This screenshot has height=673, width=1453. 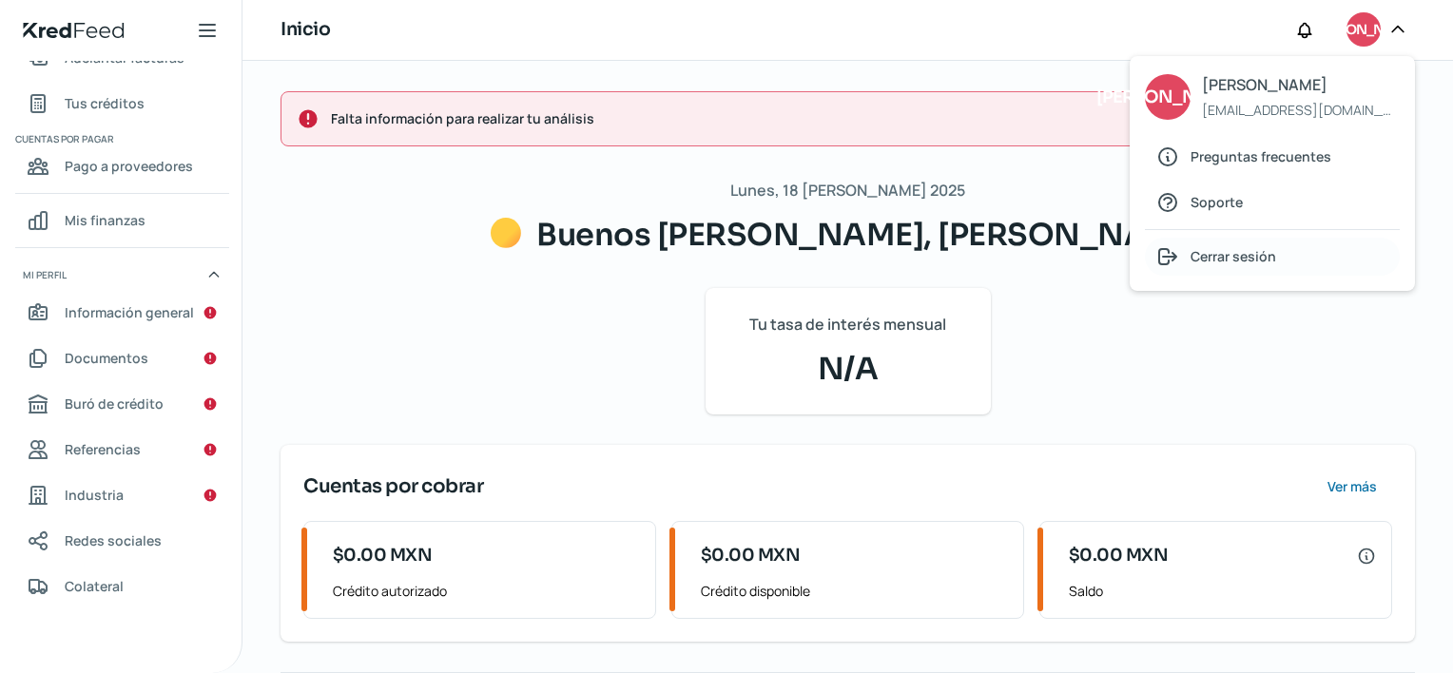 I want to click on span: Tus créditos, so click(x=105, y=103).